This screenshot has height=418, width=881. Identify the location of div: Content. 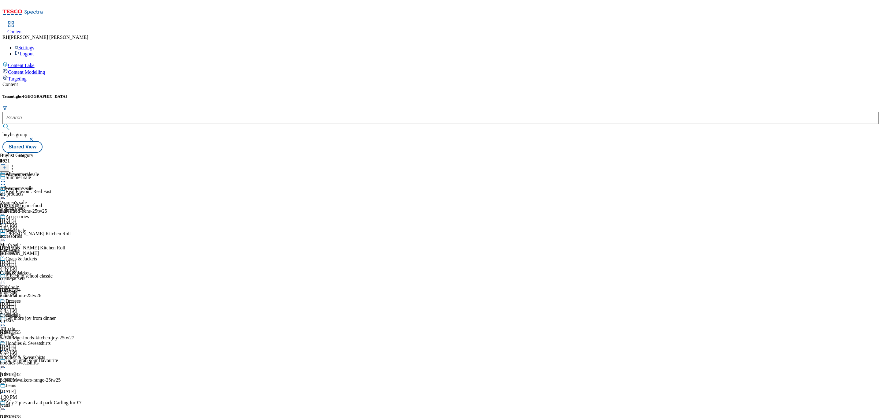
(441, 84).